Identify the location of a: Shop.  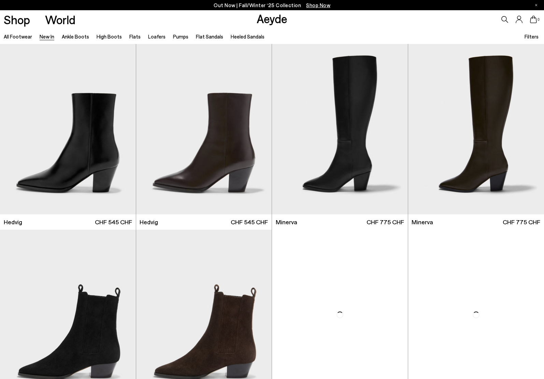
(17, 19).